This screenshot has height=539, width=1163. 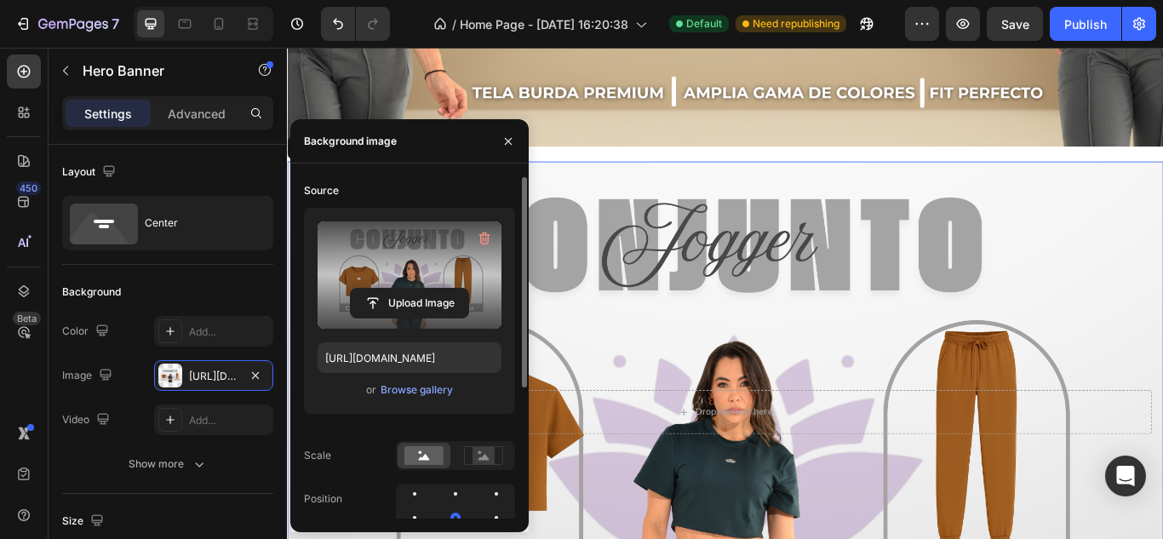 What do you see at coordinates (88, 420) in the screenshot?
I see `div: Video` at bounding box center [88, 420].